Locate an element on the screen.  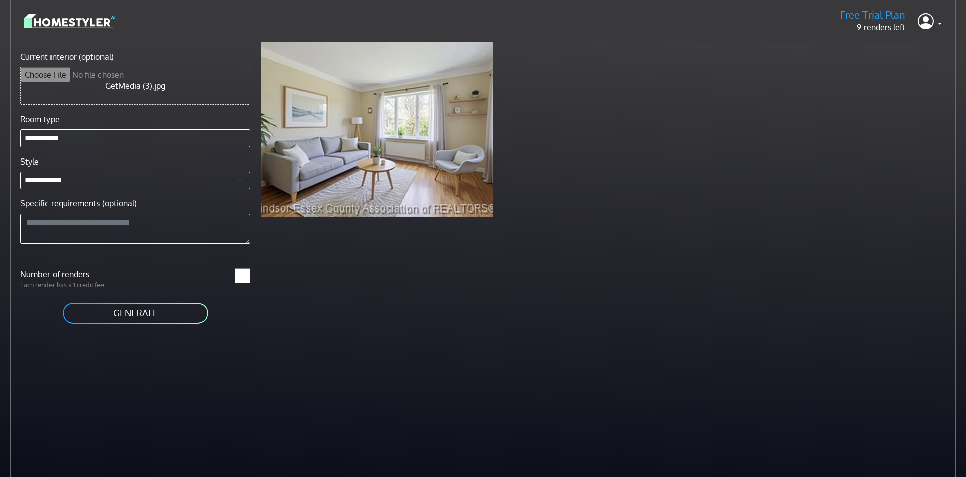
label: Room type is located at coordinates (40, 119).